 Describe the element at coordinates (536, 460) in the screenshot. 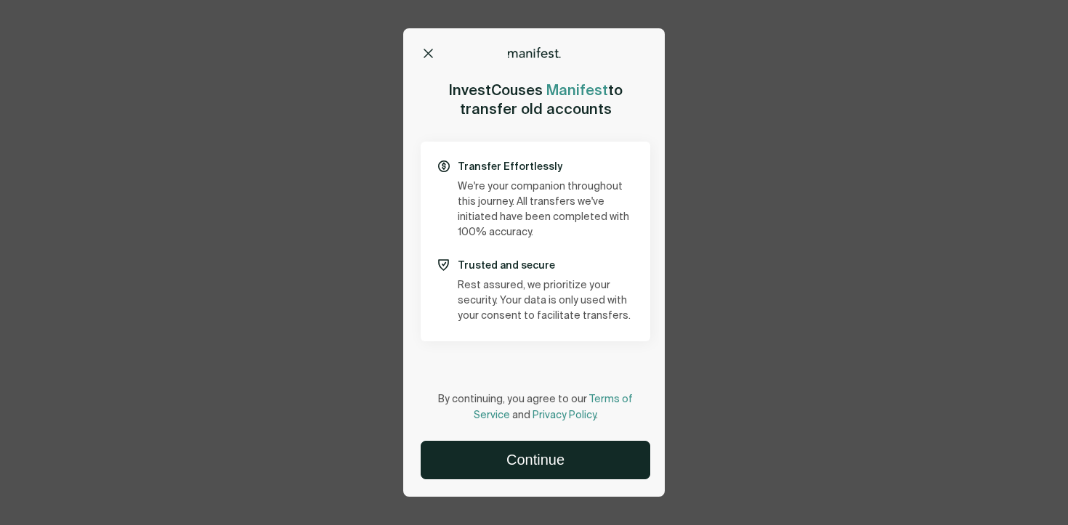

I see `button: Continue` at that location.